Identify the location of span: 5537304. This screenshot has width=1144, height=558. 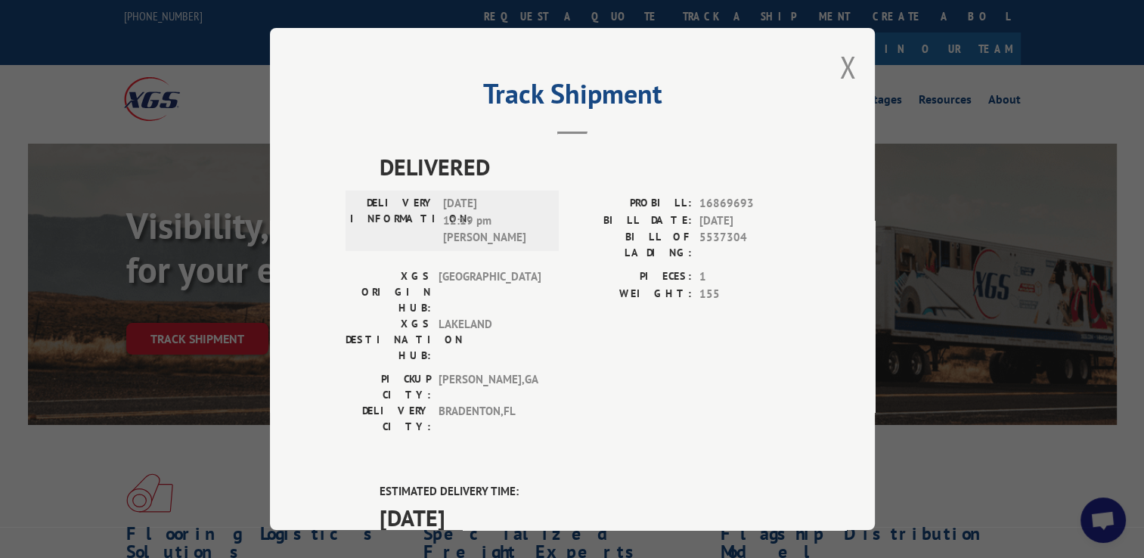
(749, 245).